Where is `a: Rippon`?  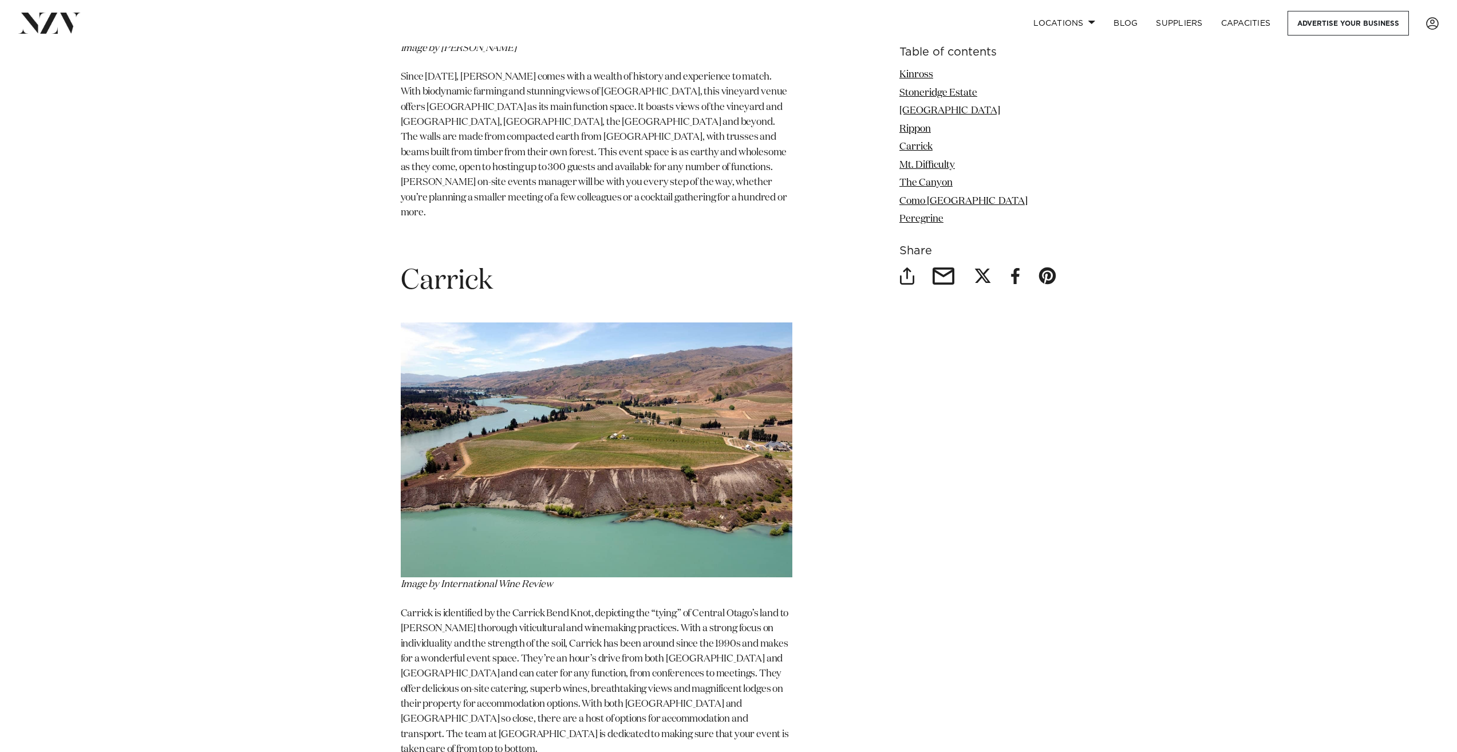 a: Rippon is located at coordinates (915, 128).